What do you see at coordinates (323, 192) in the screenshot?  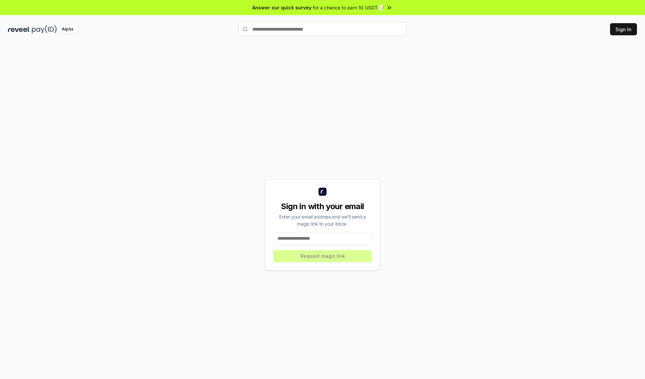 I see `img: logo_small` at bounding box center [323, 192].